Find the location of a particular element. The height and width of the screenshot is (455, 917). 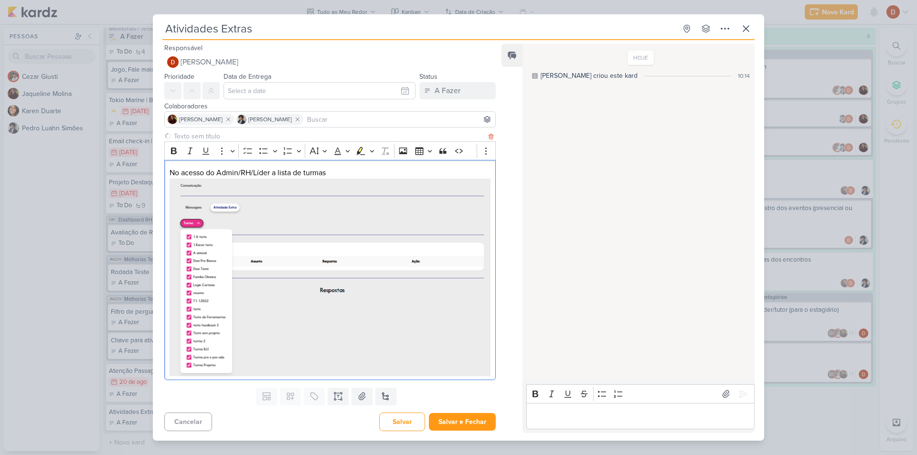

img: Pedro Luahn Simões is located at coordinates (242, 119).